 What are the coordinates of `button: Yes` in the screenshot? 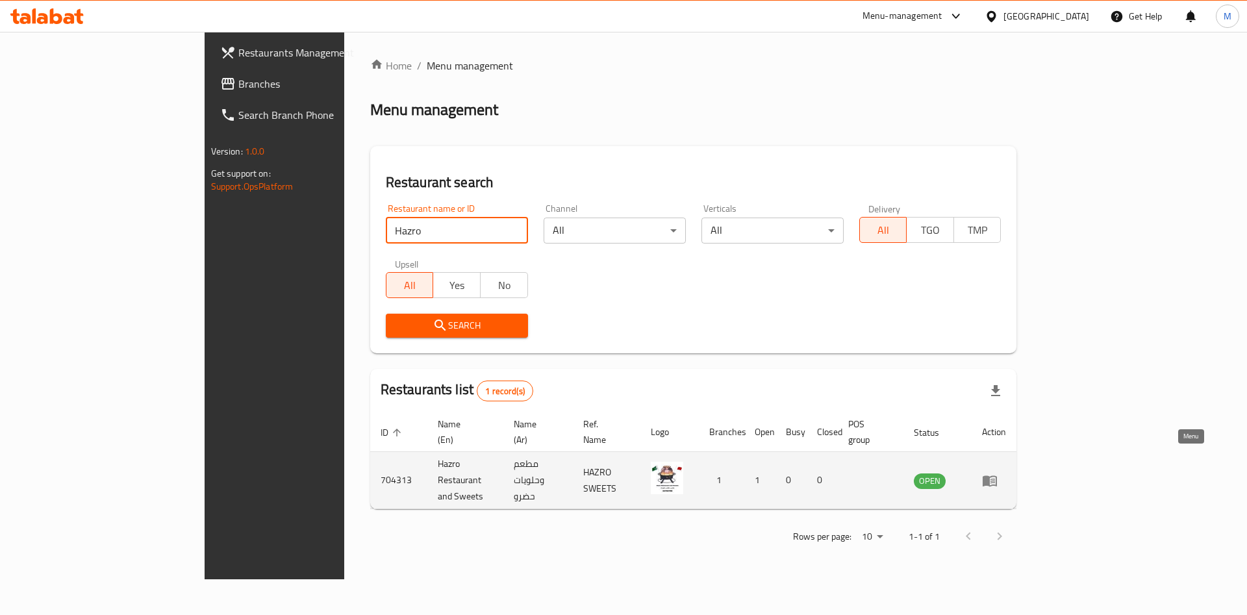 It's located at (457, 285).